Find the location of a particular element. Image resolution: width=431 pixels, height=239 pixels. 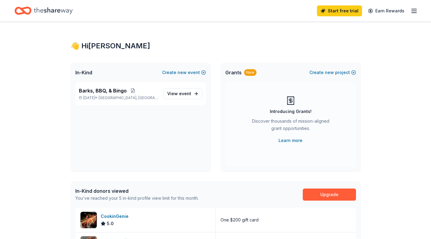

a: Start free trial is located at coordinates (339, 11).